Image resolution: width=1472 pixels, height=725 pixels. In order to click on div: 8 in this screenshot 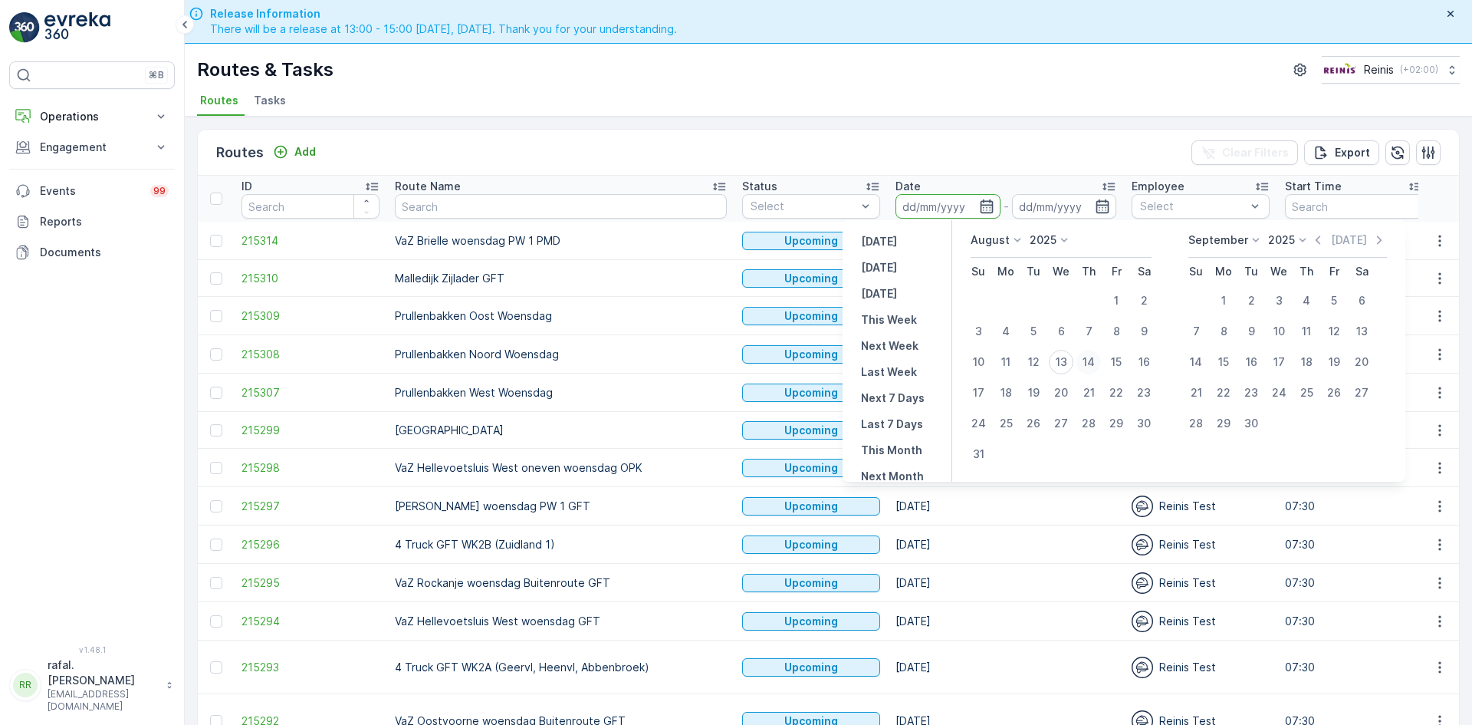, I will do `click(1116, 331)`.